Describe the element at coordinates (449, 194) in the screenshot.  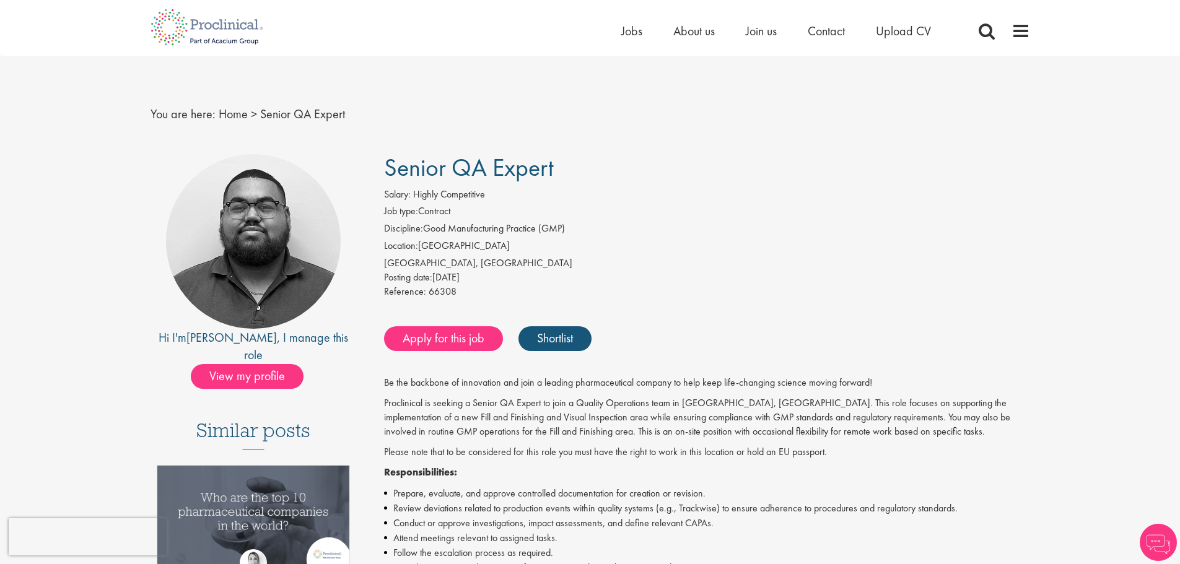
I see `span: Highly Competitive` at that location.